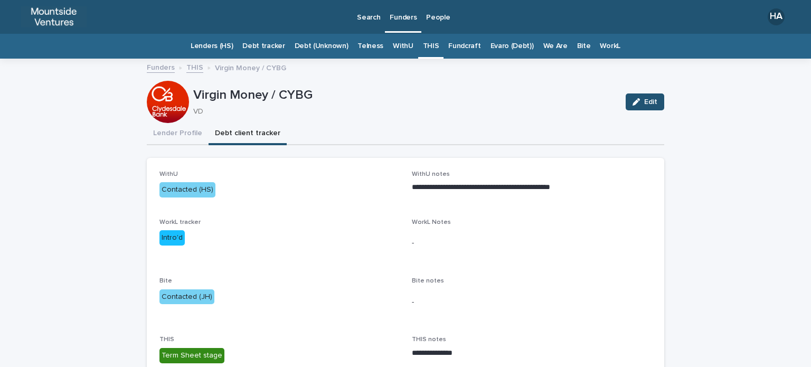 This screenshot has width=811, height=367. Describe the element at coordinates (370, 46) in the screenshot. I see `a: Telness` at that location.